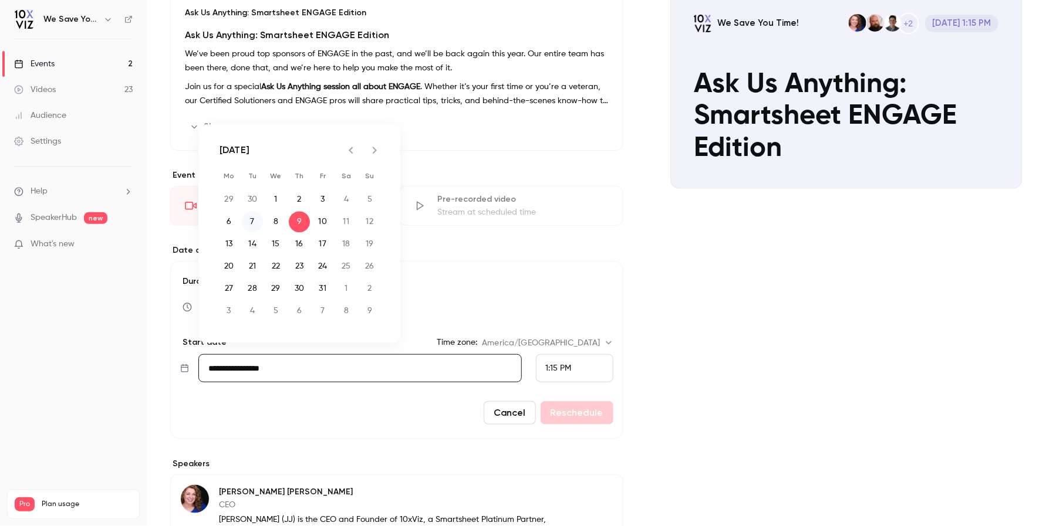 This screenshot has width=1046, height=526. I want to click on img: Jennifer Jones, so click(195, 499).